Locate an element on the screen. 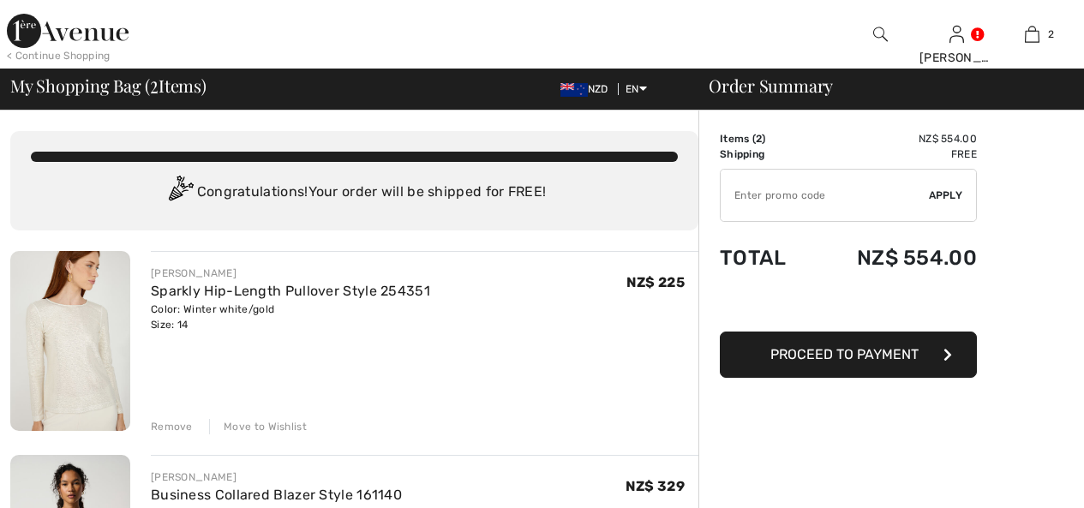 The image size is (1084, 508). div: Move to Wishlist is located at coordinates (258, 427).